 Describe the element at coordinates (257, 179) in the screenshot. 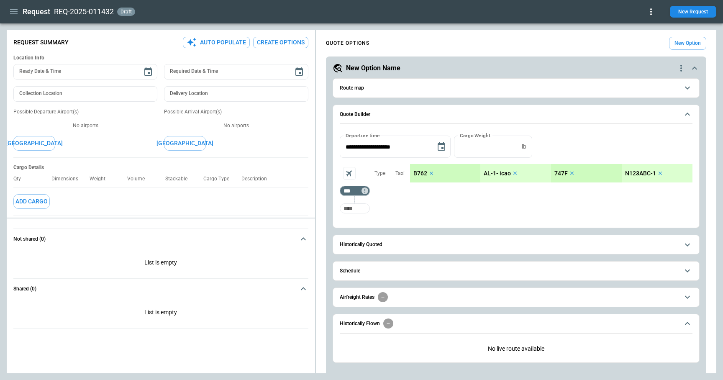

I see `p: Description` at that location.